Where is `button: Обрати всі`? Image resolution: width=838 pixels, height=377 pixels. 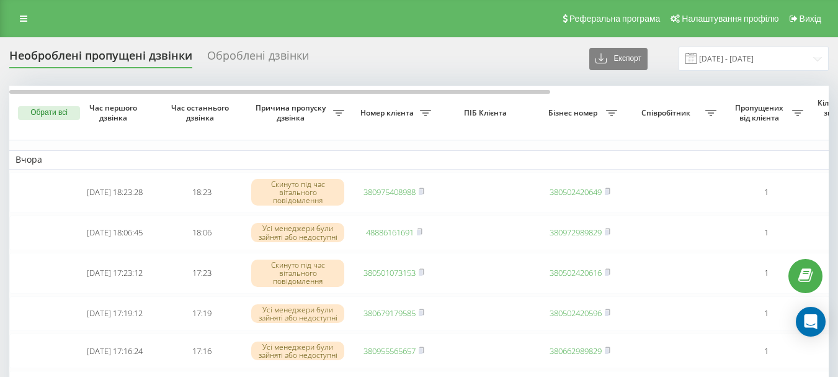 button: Обрати всі is located at coordinates (49, 113).